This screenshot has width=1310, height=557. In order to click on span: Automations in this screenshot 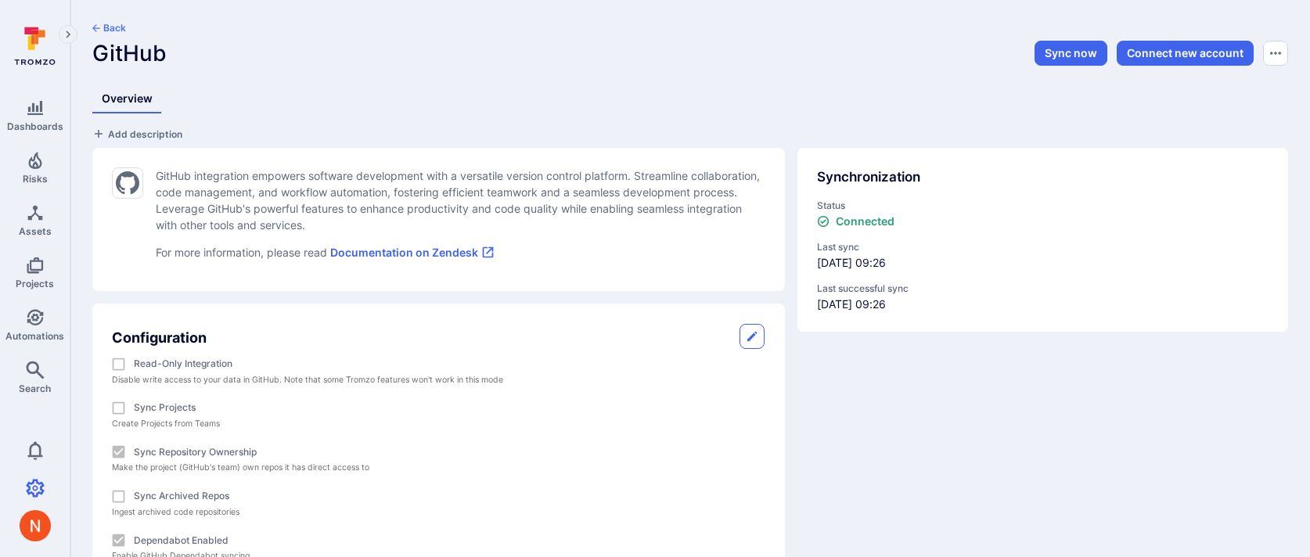, I will do `click(34, 336)`.